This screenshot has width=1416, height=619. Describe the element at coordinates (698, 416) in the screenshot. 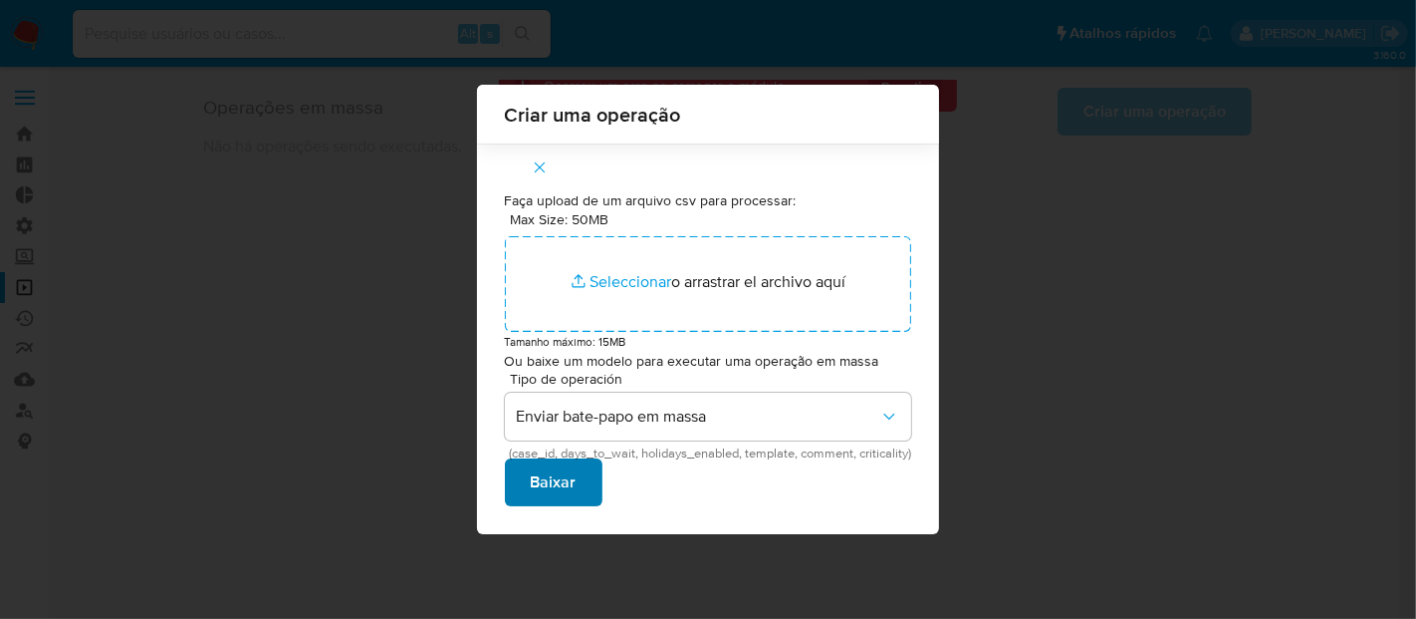

I see `span: Enviar bate-papo em massa` at that location.